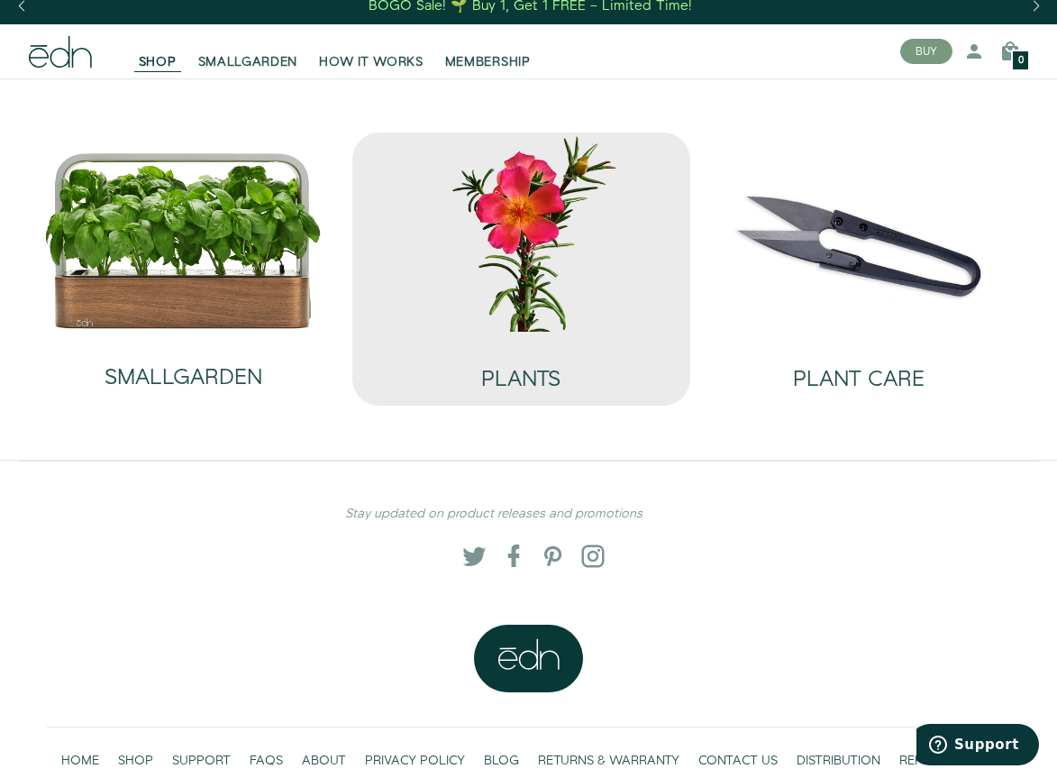 This screenshot has height=778, width=1057. What do you see at coordinates (859, 369) in the screenshot?
I see `a: PLANT CARE` at bounding box center [859, 369].